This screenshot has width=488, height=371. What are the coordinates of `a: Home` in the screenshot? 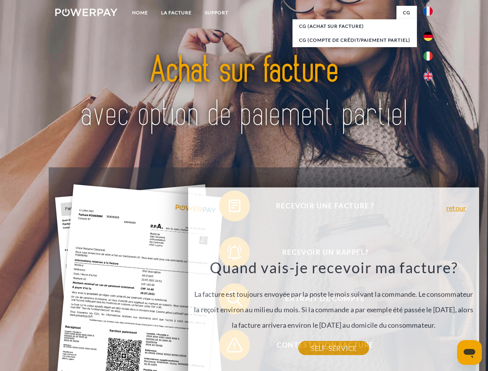 It's located at (140, 13).